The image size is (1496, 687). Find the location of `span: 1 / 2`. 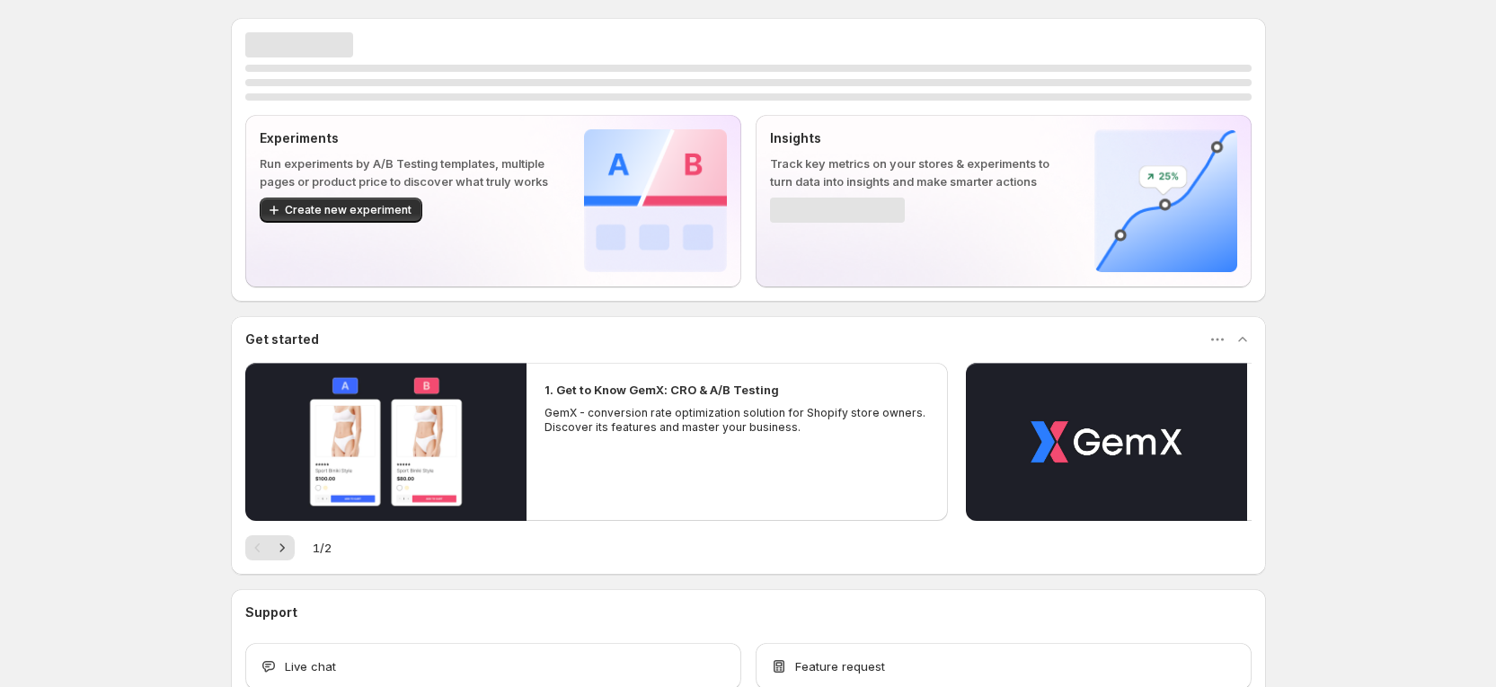

span: 1 / 2 is located at coordinates (322, 548).